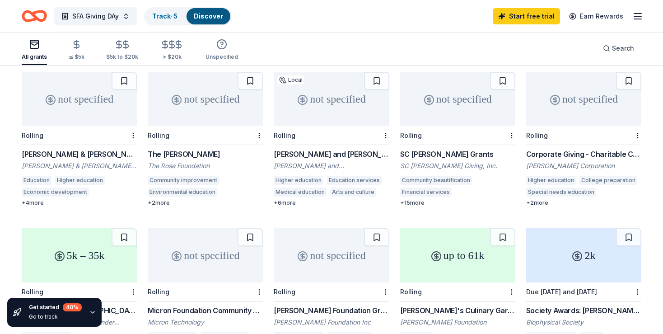 Image resolution: width=663 pixels, height=334 pixels. I want to click on button: All grants, so click(34, 50).